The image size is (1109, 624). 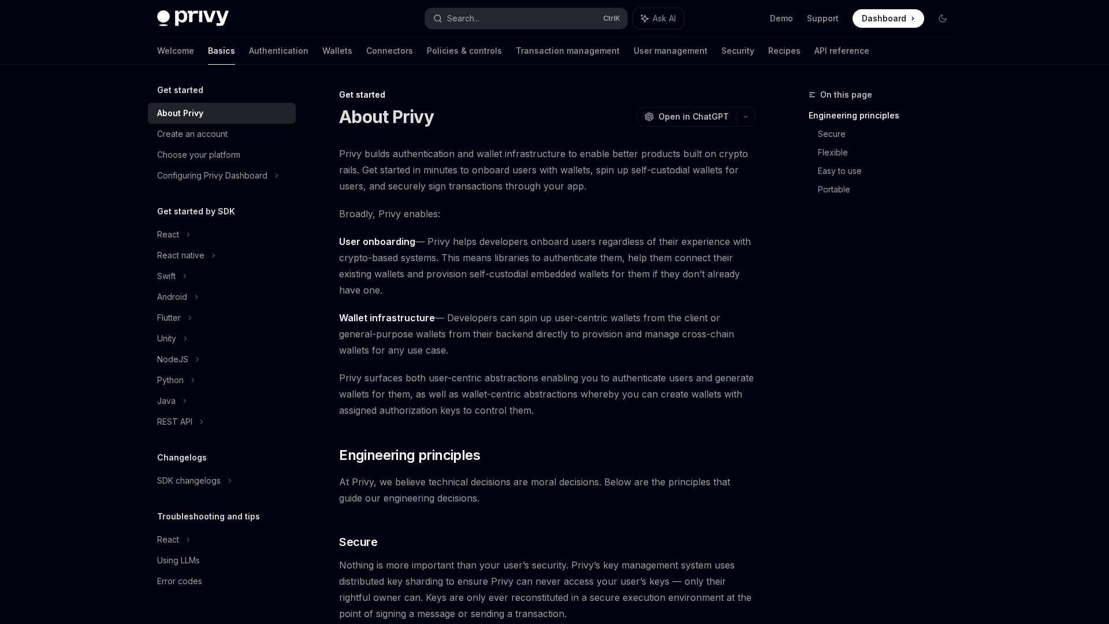 I want to click on h5: Get started by SDK, so click(x=196, y=211).